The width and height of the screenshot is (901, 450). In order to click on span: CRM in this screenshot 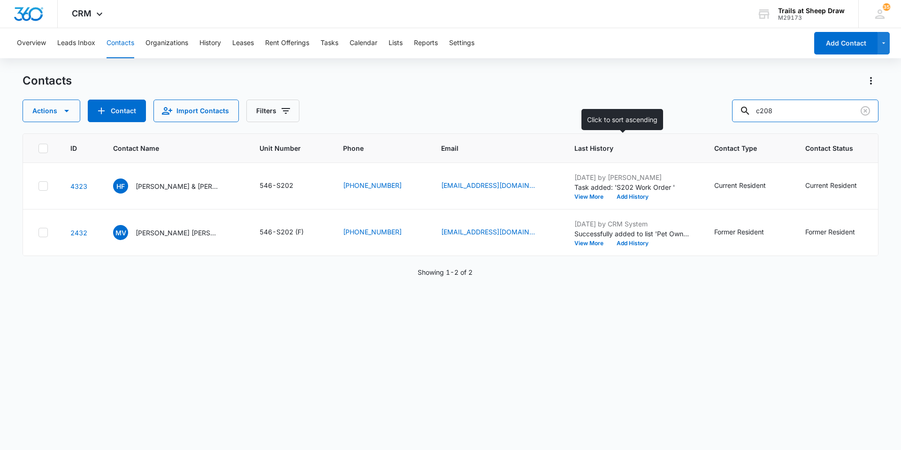, I will do `click(82, 13)`.